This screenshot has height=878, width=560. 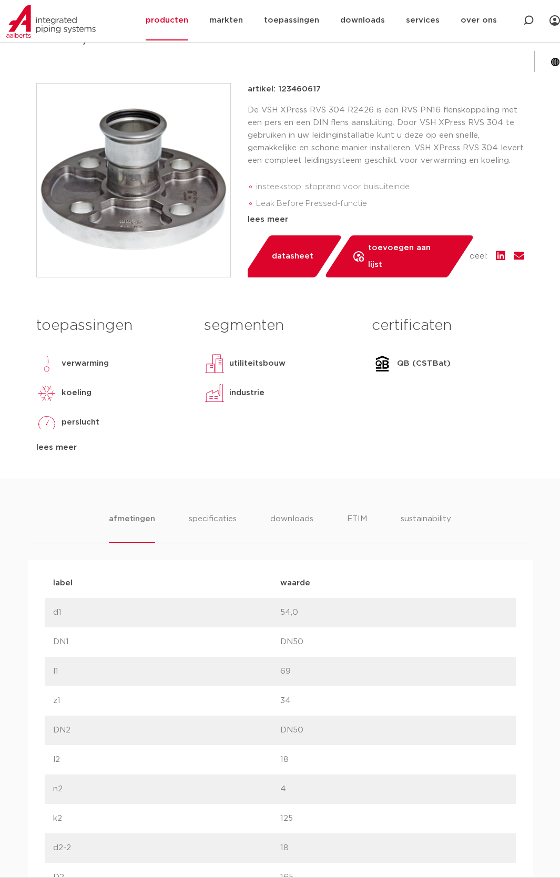 I want to click on p: d1, so click(x=167, y=613).